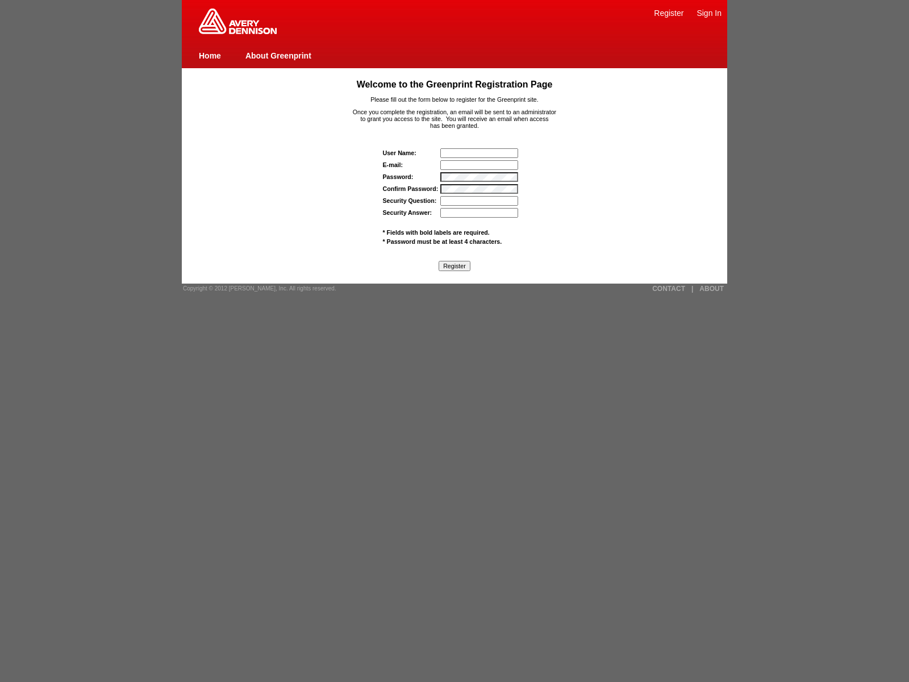  I want to click on label: Password:, so click(398, 177).